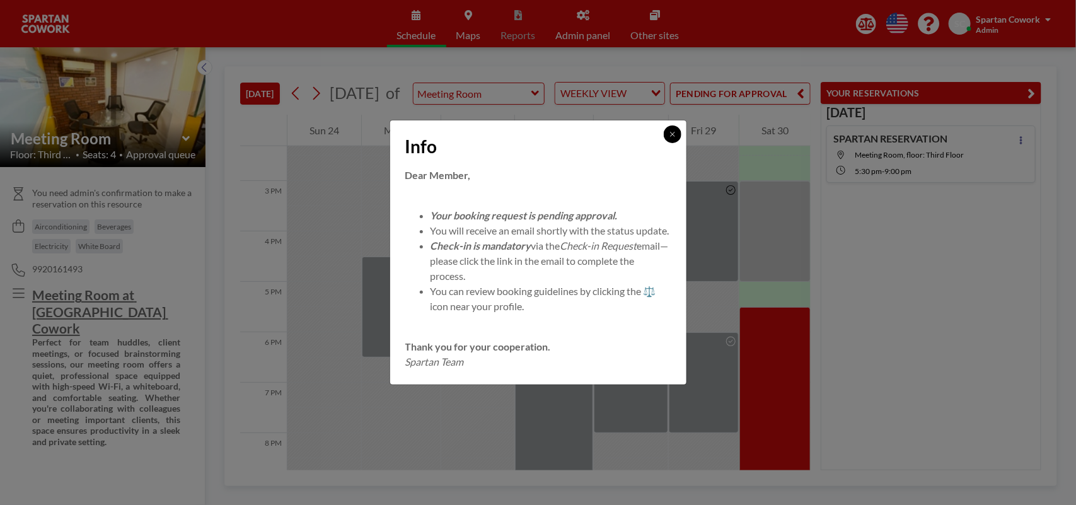 This screenshot has height=505, width=1076. I want to click on li: via the email—please click the link in the email to complete the process., so click(551, 261).